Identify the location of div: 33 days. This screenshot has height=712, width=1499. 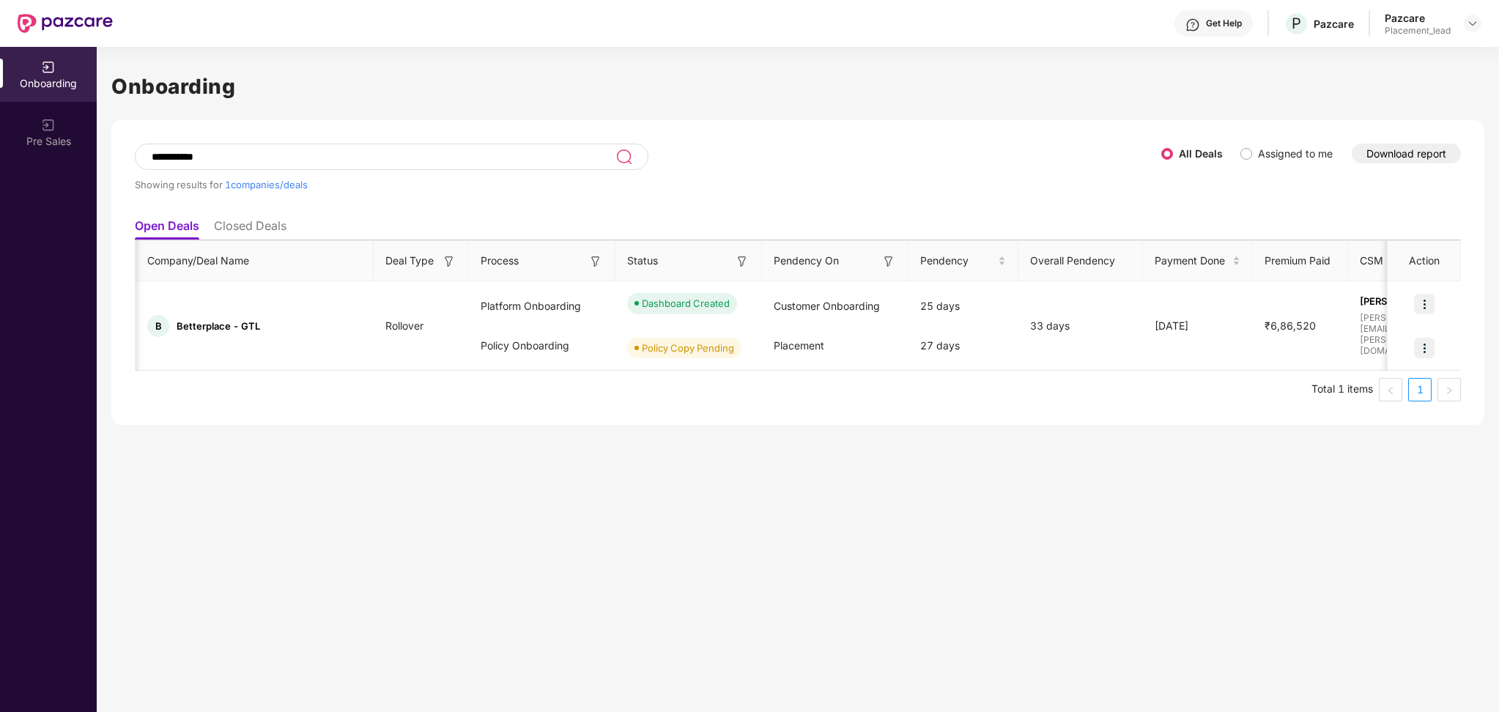
(1081, 326).